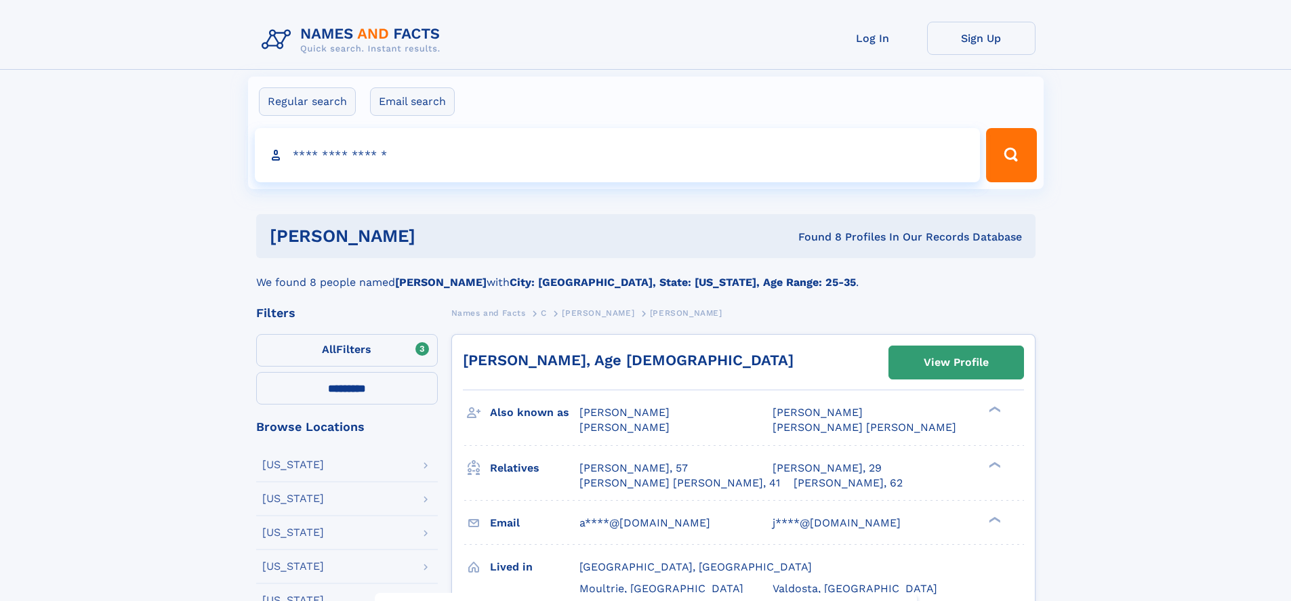 Image resolution: width=1291 pixels, height=601 pixels. I want to click on div: We found 8 people named with ., so click(646, 275).